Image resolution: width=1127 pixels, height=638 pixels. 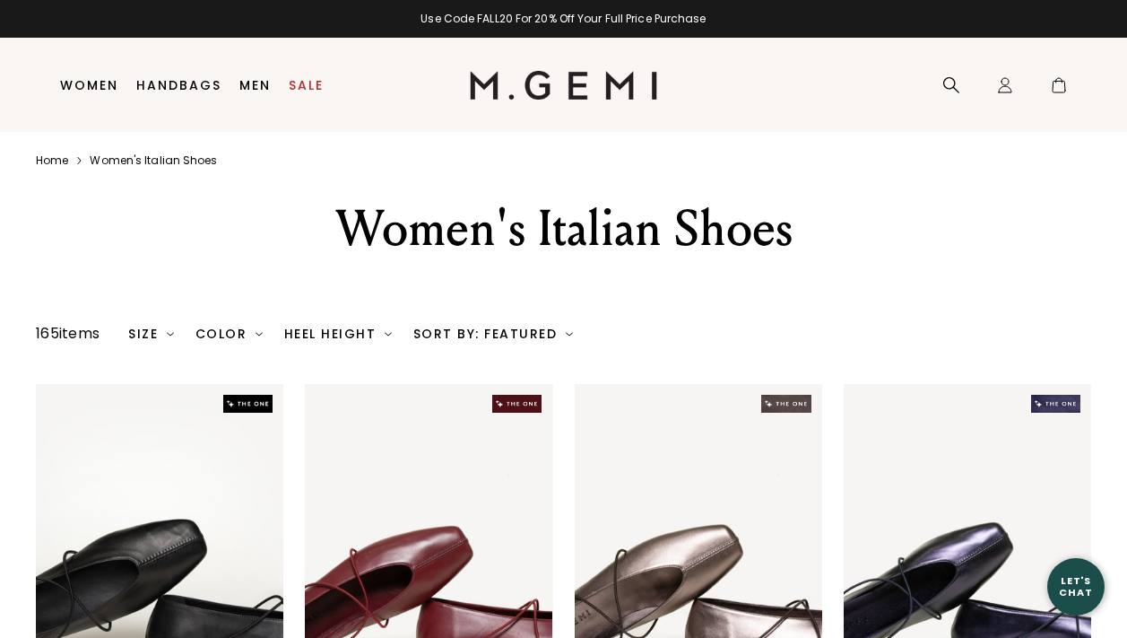 What do you see at coordinates (493, 334) in the screenshot?
I see `div: Sort By: Featured` at bounding box center [493, 334].